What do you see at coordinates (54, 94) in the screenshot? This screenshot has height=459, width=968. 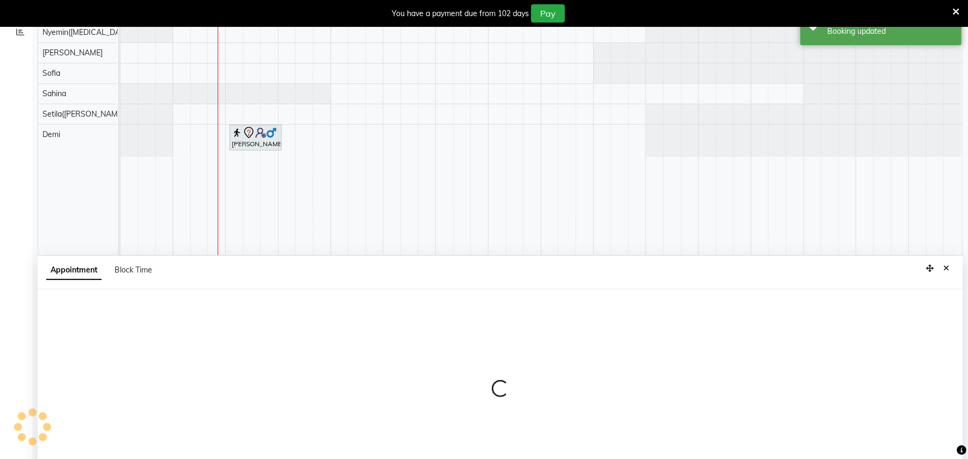 I see `span: Sahina` at bounding box center [54, 94].